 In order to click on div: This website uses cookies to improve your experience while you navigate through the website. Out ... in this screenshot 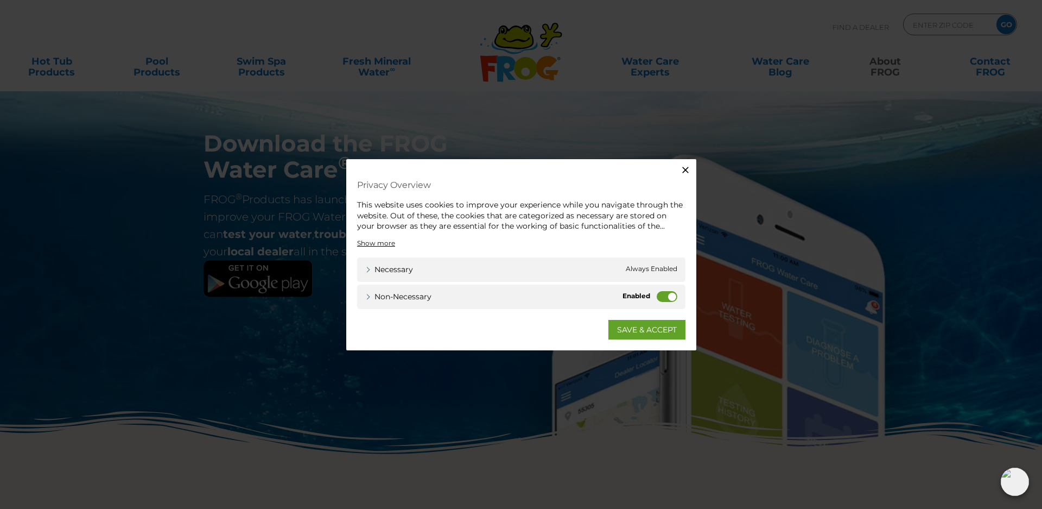, I will do `click(521, 215)`.